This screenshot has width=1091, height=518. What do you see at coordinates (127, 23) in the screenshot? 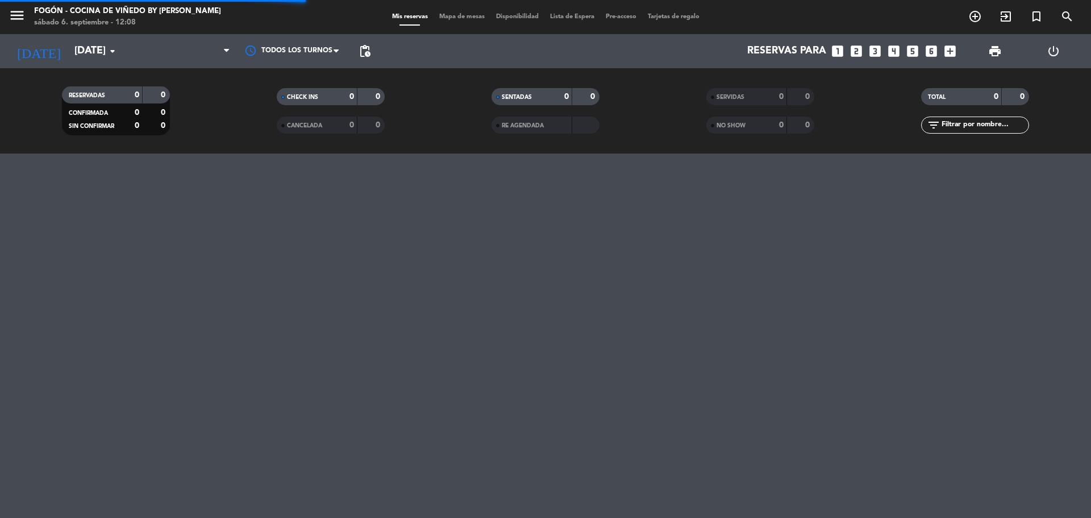
I see `div: sábado 6. septiembre - 12:08` at bounding box center [127, 23].